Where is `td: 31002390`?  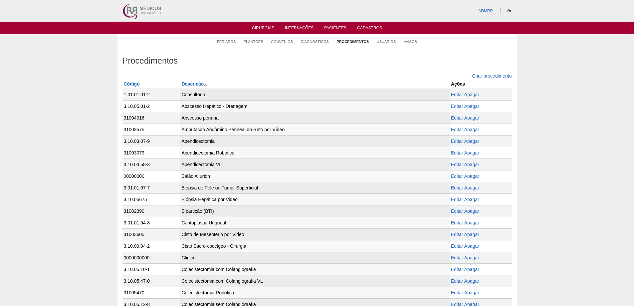 td: 31002390 is located at coordinates (151, 211).